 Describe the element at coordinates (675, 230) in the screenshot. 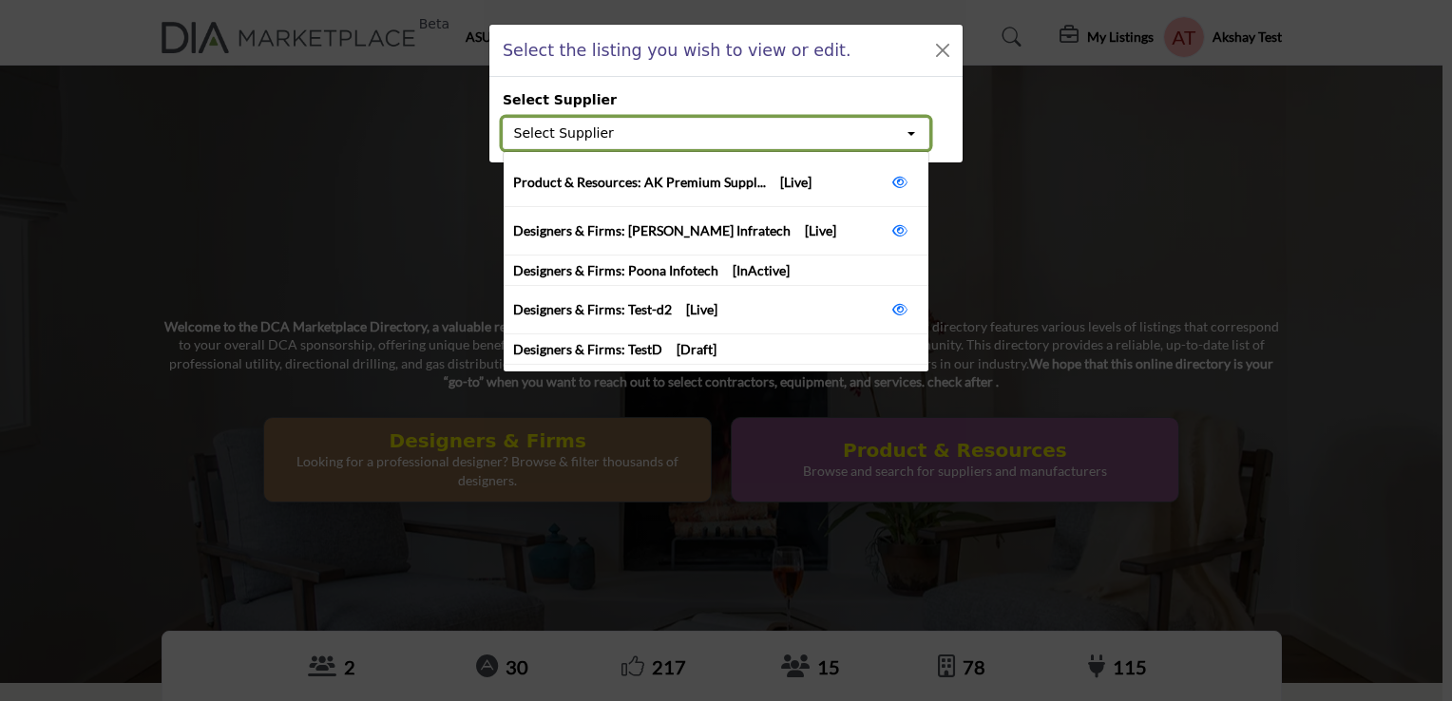

I see `span: Designers & Firms: Chintan Infratech` at that location.